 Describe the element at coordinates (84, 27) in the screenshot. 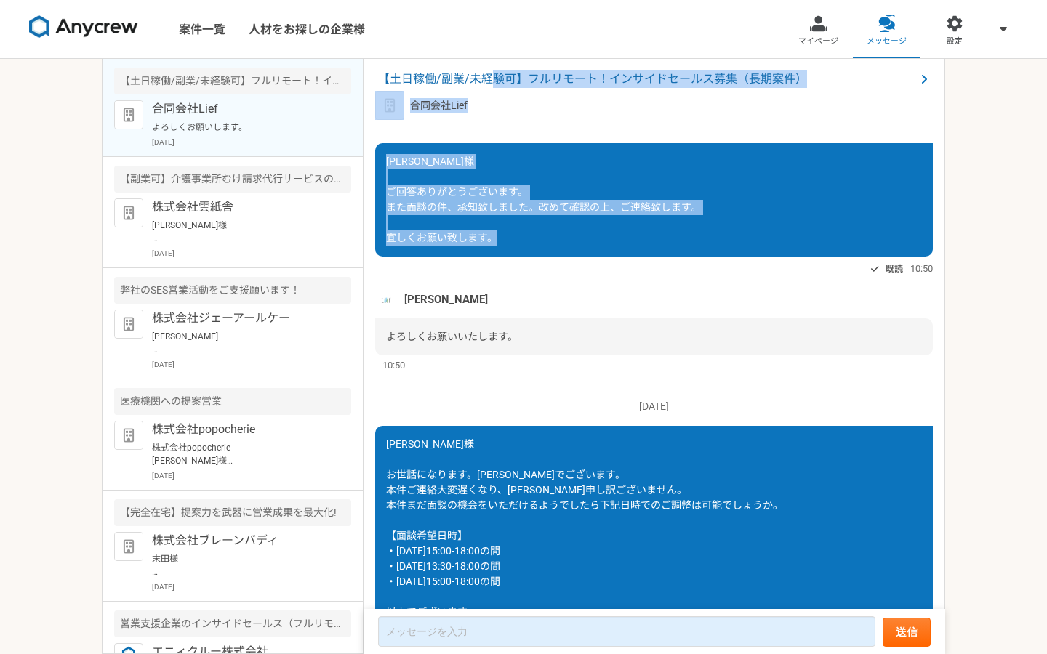

I see `img: 8DqYSo04kwAAAAASUVORK5CYII=` at that location.